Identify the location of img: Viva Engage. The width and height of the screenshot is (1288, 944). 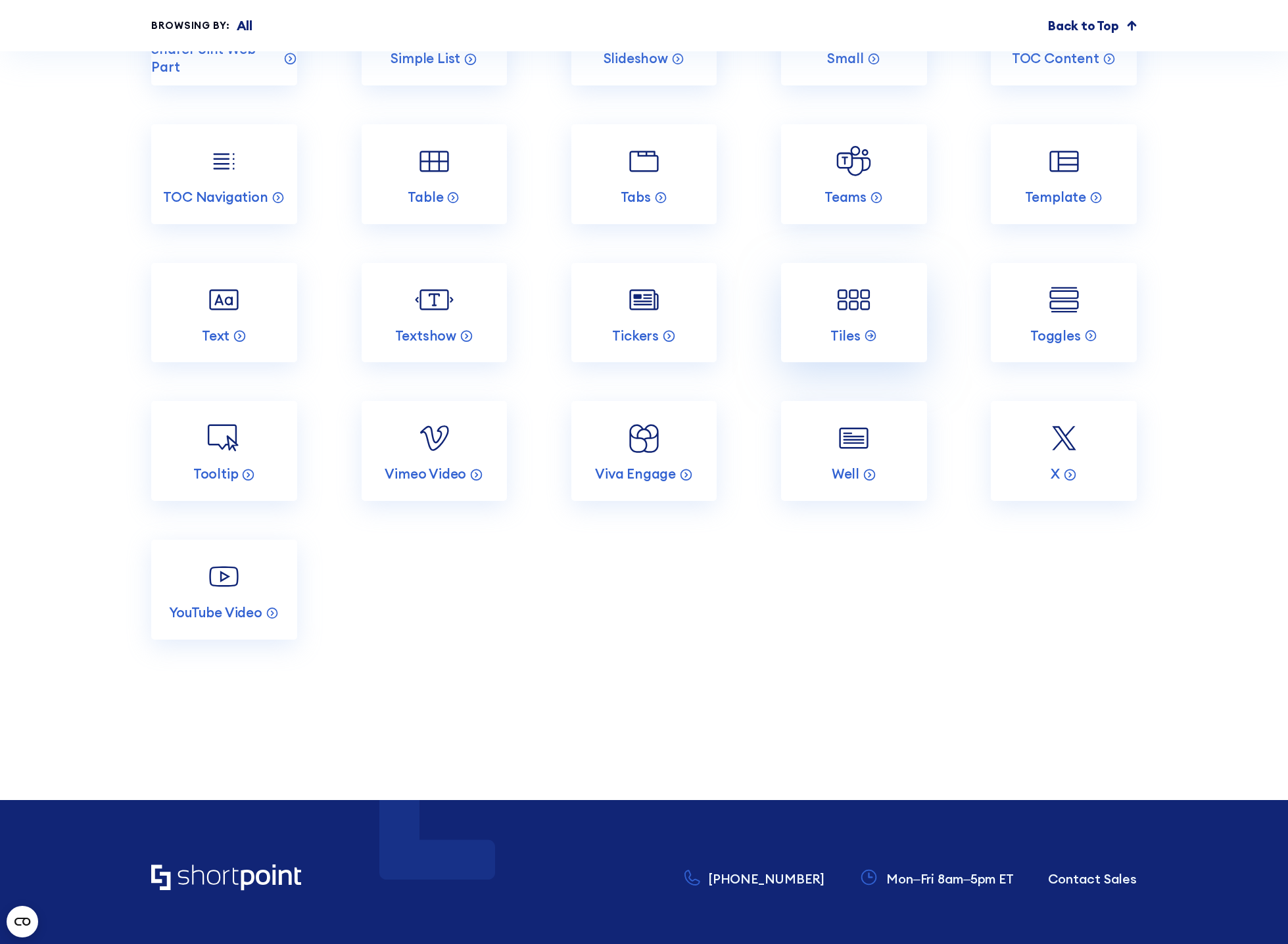
(644, 438).